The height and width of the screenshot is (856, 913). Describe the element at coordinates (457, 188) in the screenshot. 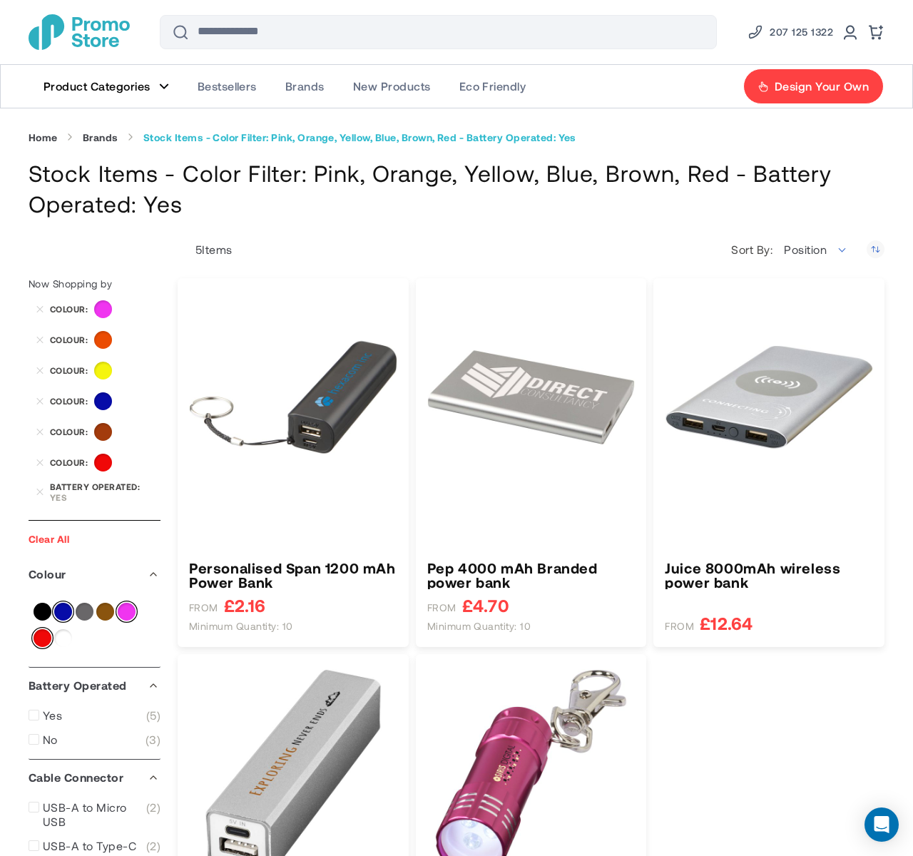

I see `h1: Stock Items - Color Filter: Pink, Orange, Yellow, Blue, Brown, Red - Battery Operated: Yes` at that location.